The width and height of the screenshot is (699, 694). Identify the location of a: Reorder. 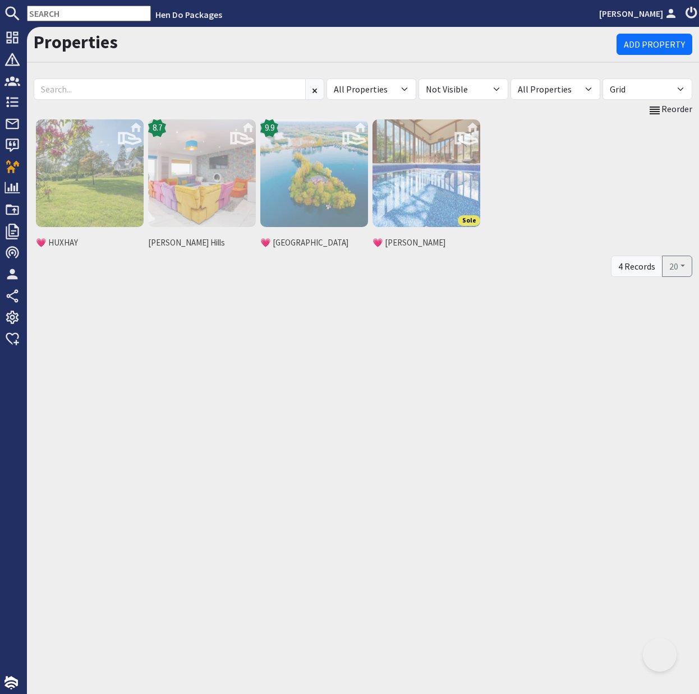
(669, 109).